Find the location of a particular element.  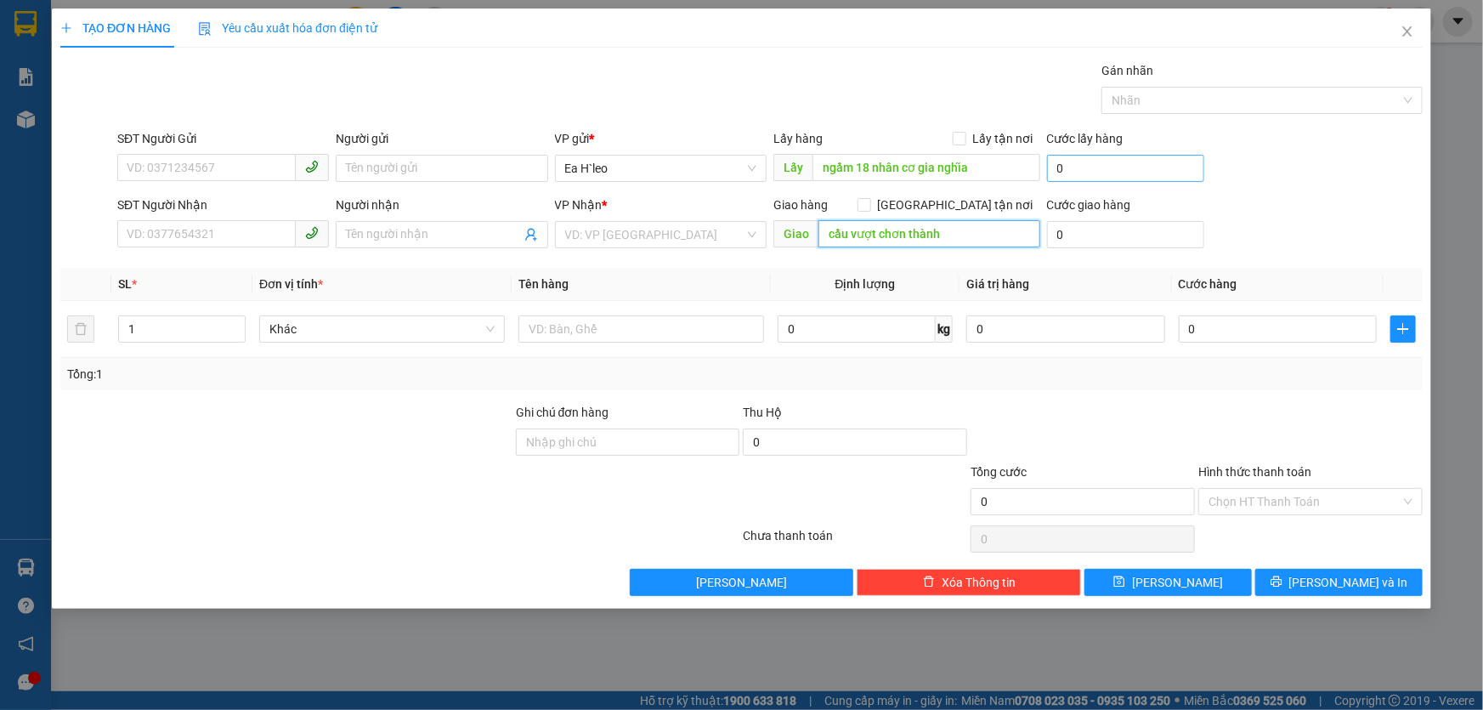

label: Cước giao hàng is located at coordinates (1089, 205).